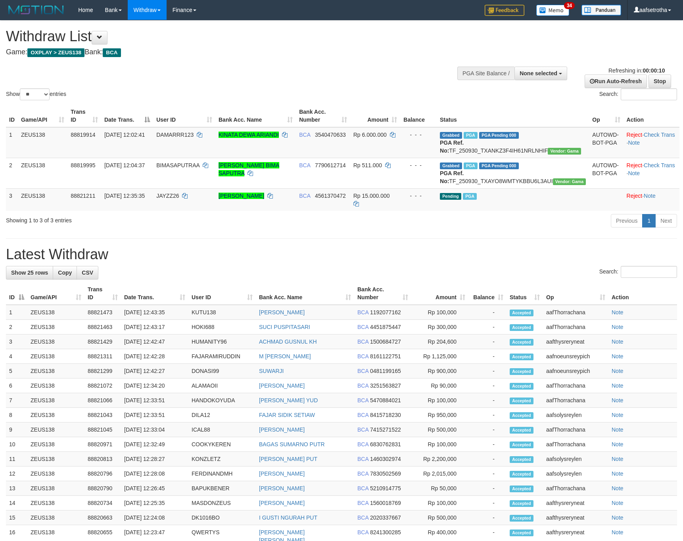 This screenshot has height=541, width=683. Describe the element at coordinates (17, 312) in the screenshot. I see `td: 1` at that location.